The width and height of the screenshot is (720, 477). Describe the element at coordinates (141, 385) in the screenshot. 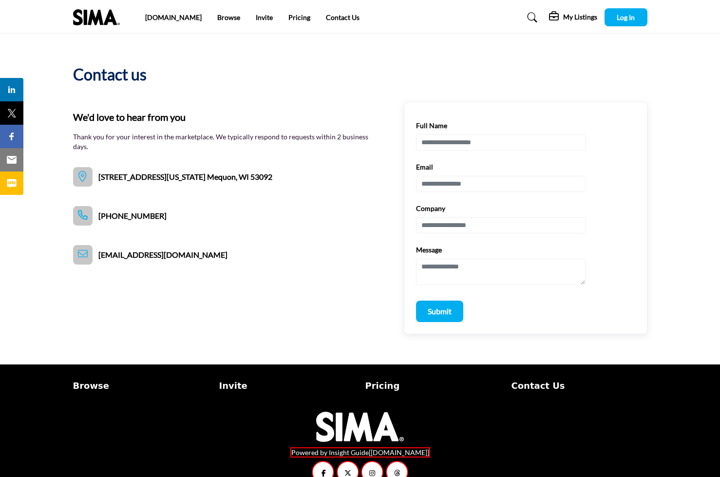

I see `p: Browse` at that location.